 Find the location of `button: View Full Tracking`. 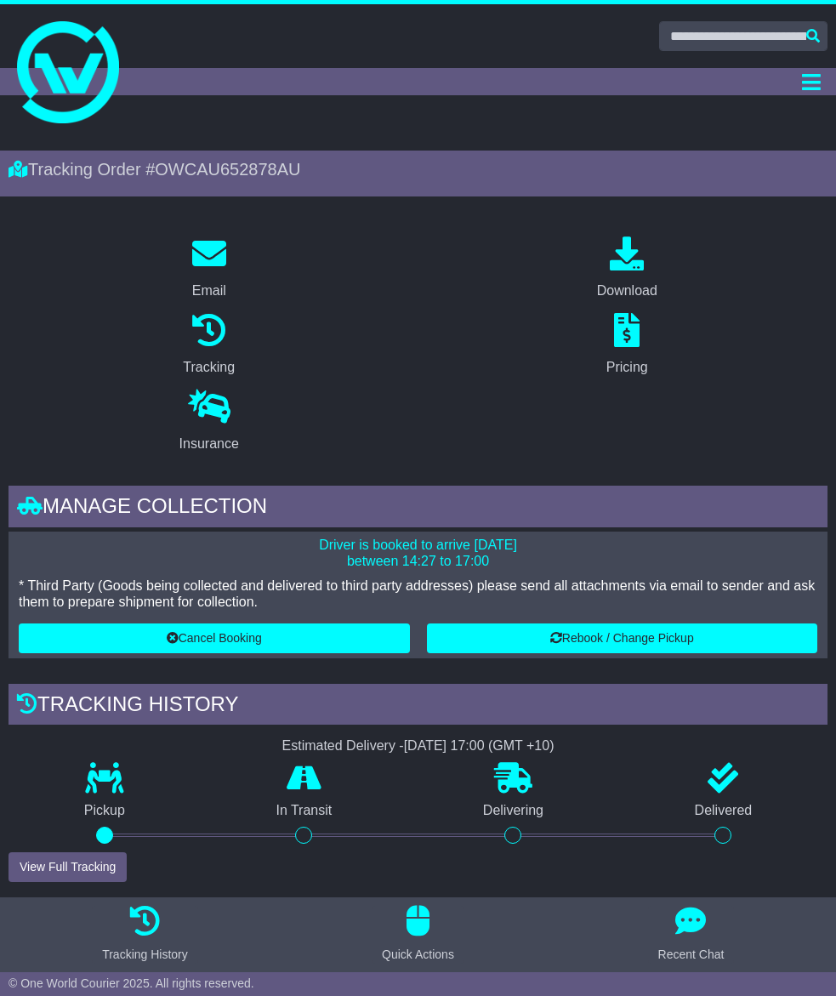

button: View Full Tracking is located at coordinates (67, 867).